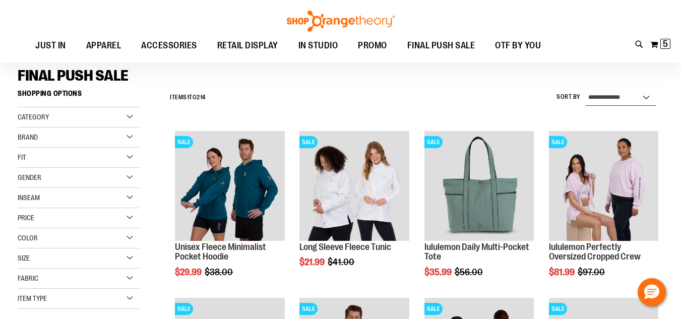  I want to click on a: APPAREL, so click(104, 46).